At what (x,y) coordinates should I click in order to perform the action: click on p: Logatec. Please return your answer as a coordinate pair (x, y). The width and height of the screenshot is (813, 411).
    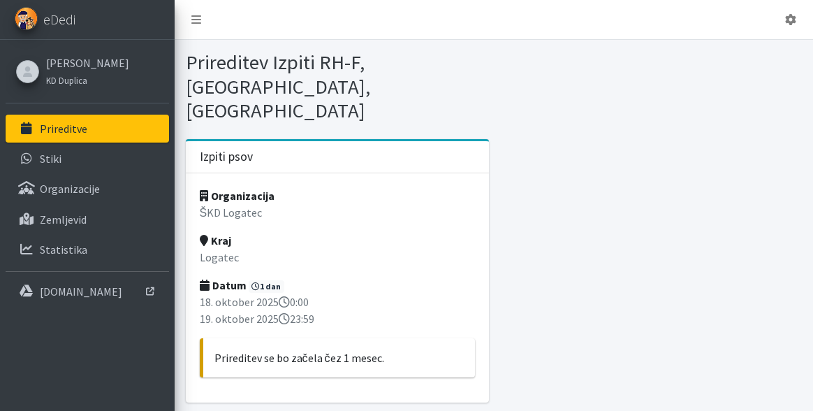
    Looking at the image, I should click on (337, 257).